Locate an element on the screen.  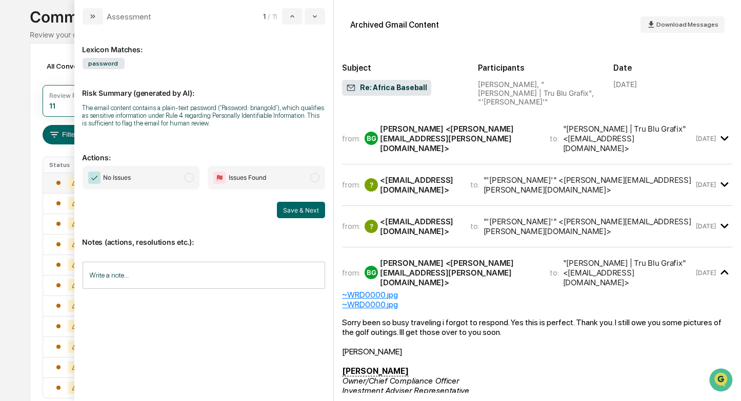
img: Checkmark is located at coordinates (94, 178).